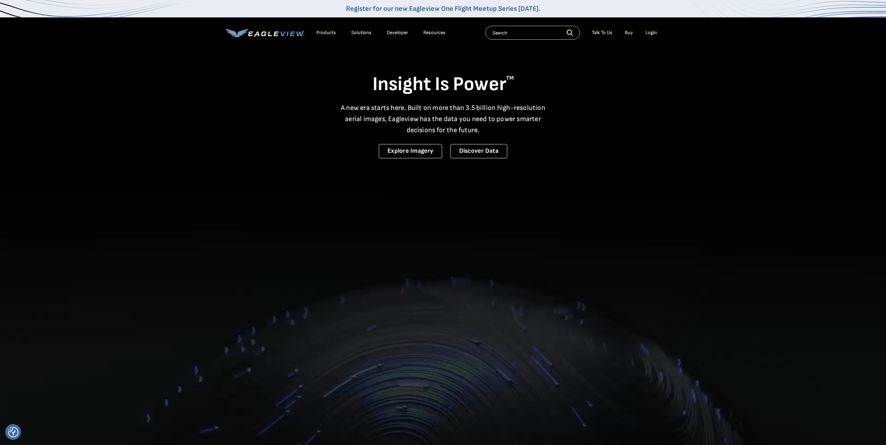 The height and width of the screenshot is (445, 886). I want to click on div: Products, so click(326, 33).